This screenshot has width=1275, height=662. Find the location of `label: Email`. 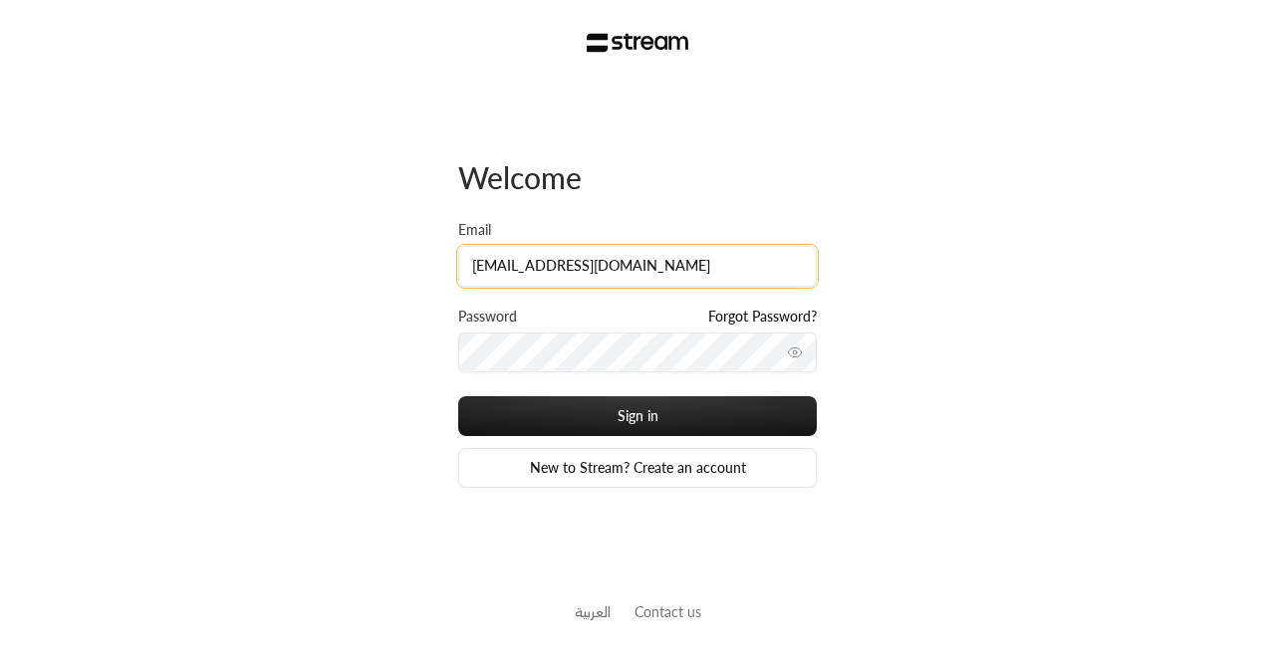

label: Email is located at coordinates (474, 230).